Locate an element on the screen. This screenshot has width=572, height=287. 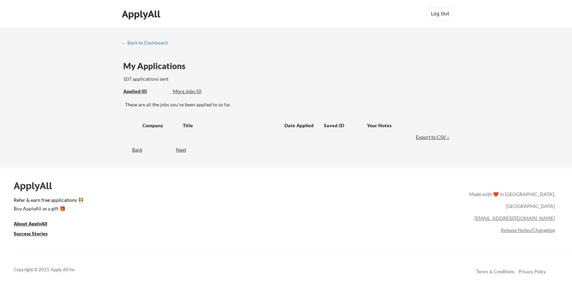
div: Next is located at coordinates (185, 150).